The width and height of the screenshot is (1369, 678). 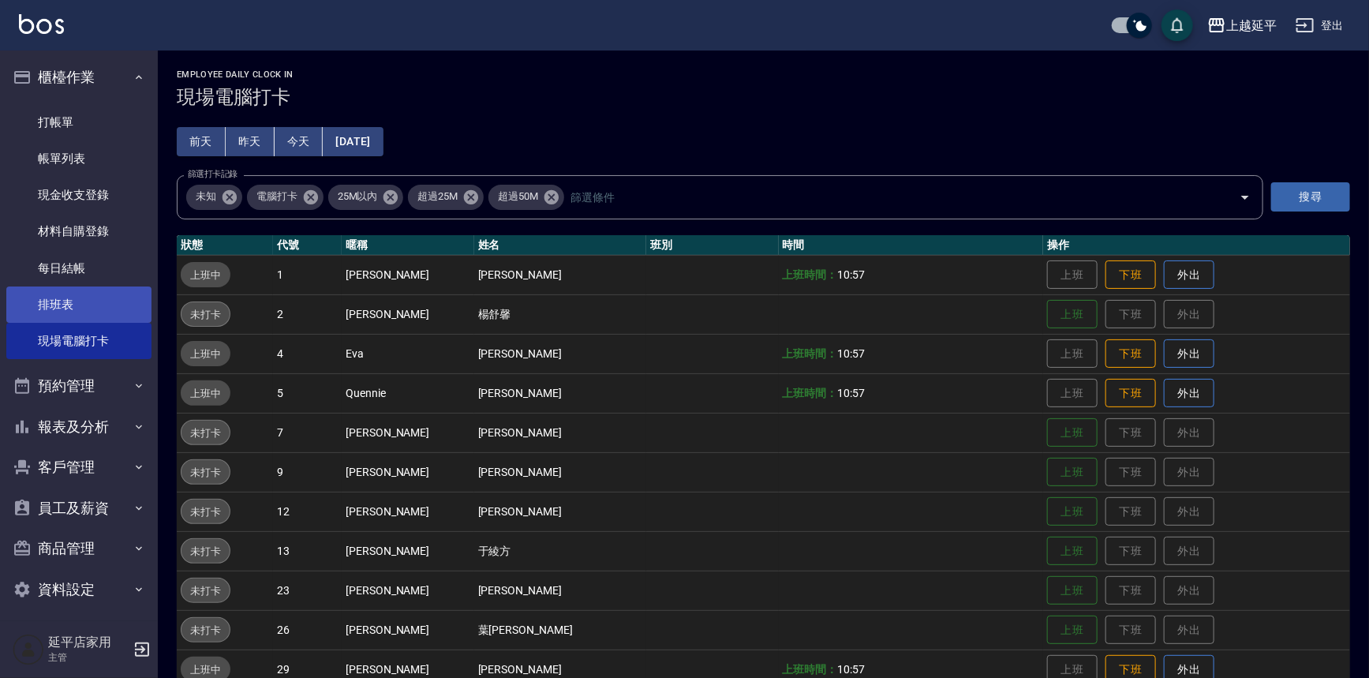 I want to click on a: 材料自購登錄, so click(x=79, y=231).